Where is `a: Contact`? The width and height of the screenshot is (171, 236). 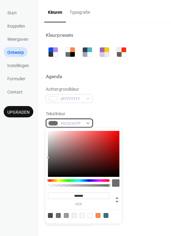 a: Contact is located at coordinates (15, 91).